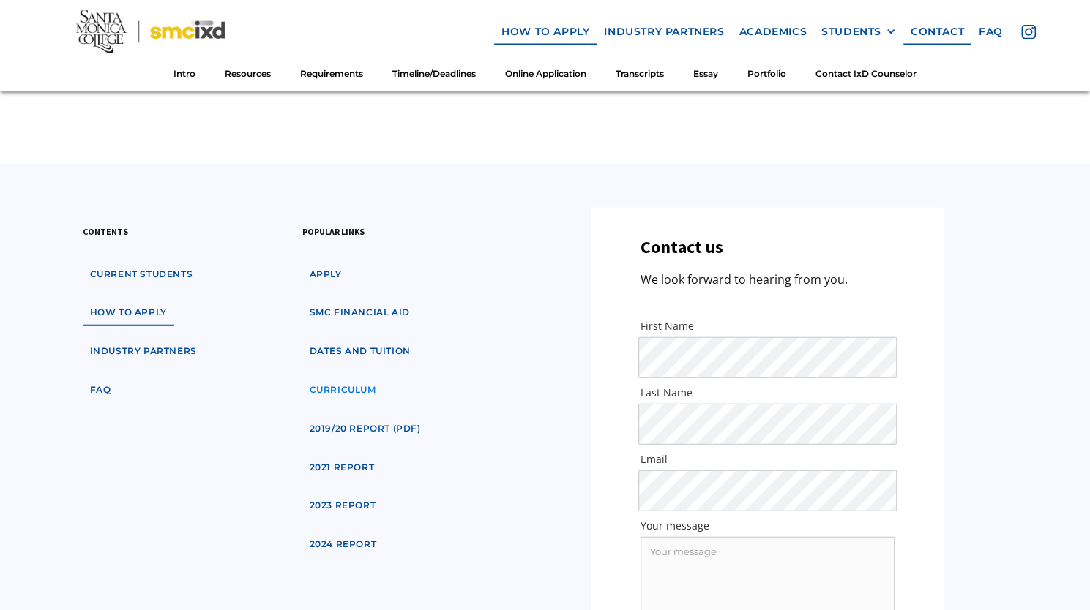 Image resolution: width=1090 pixels, height=610 pixels. Describe the element at coordinates (937, 31) in the screenshot. I see `a: contact` at that location.